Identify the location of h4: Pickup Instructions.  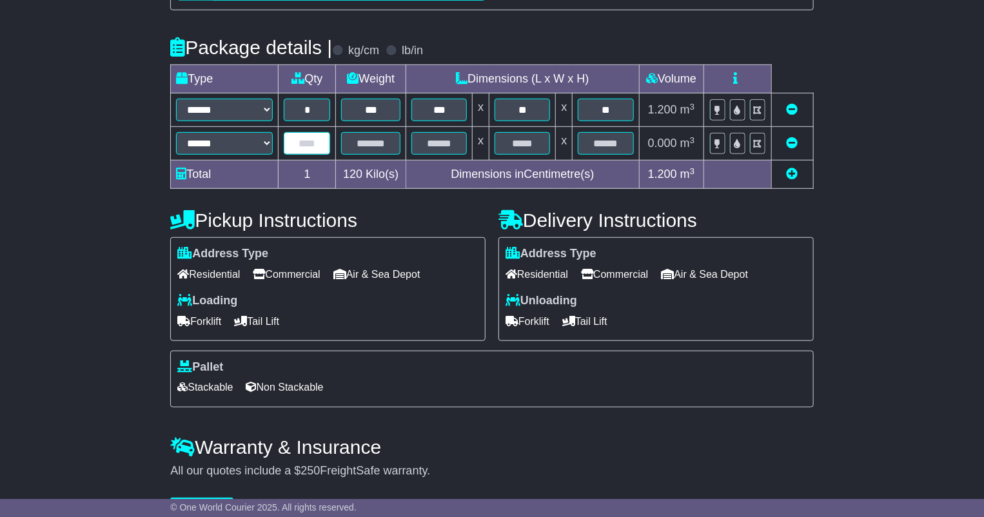
(328, 220).